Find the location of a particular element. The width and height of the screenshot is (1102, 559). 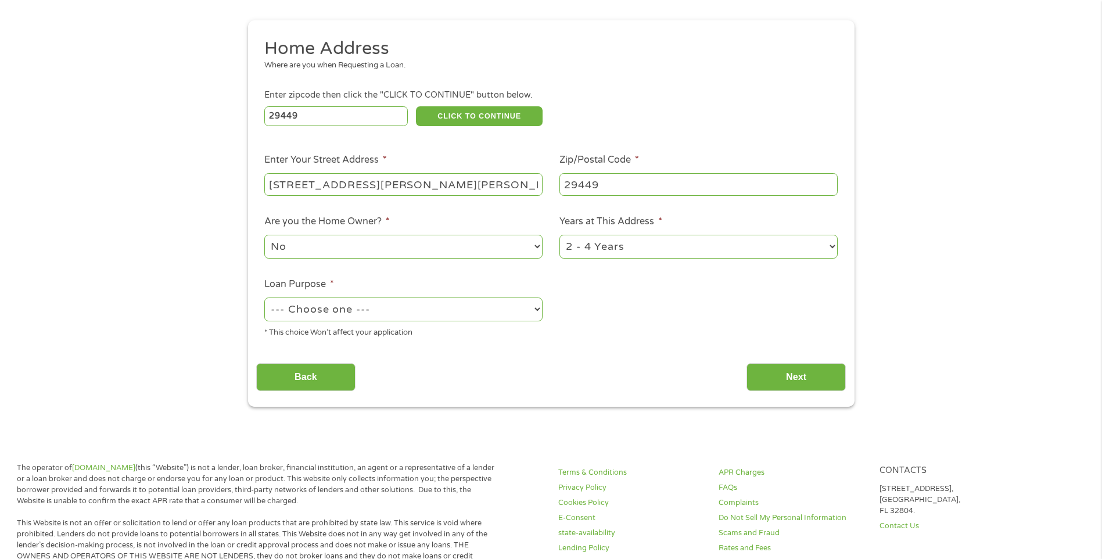

div: * This choice Won’t affect your application is located at coordinates (403, 330).